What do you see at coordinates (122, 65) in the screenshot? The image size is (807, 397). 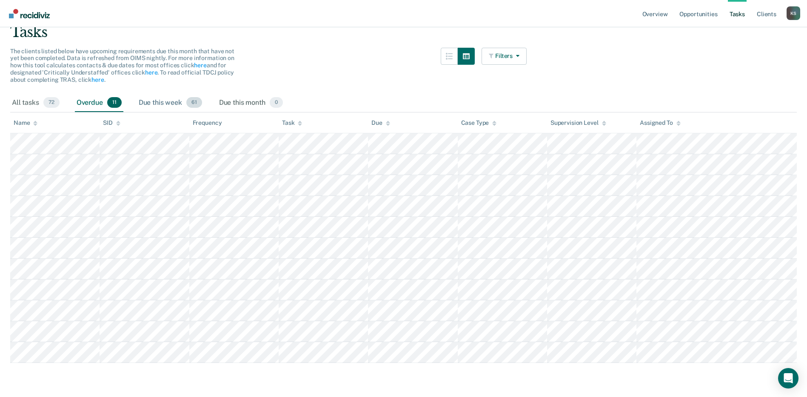 I see `span: The clients listed below have upcoming requirements due this month that have not yet been complet...` at bounding box center [122, 65].